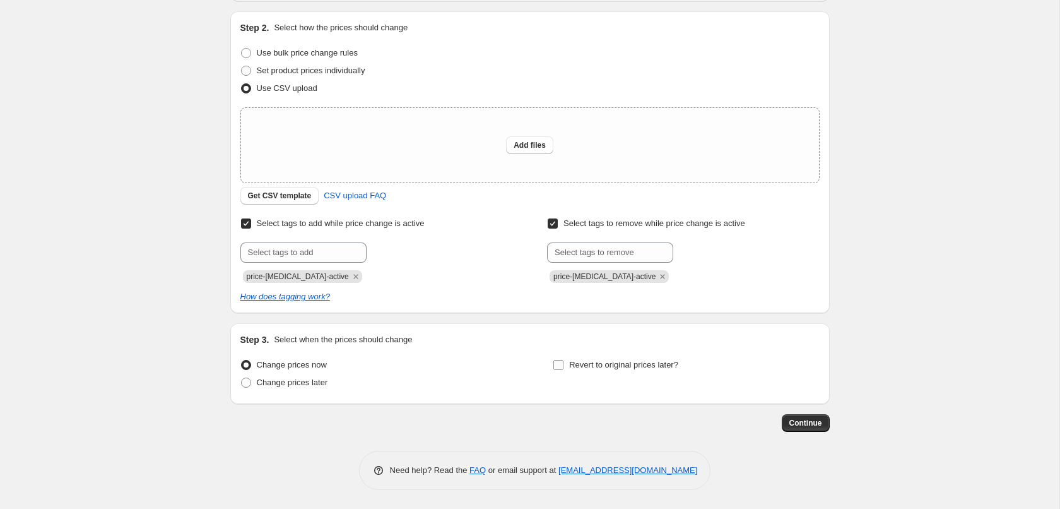 The image size is (1060, 509). I want to click on span: Get CSV template, so click(279, 196).